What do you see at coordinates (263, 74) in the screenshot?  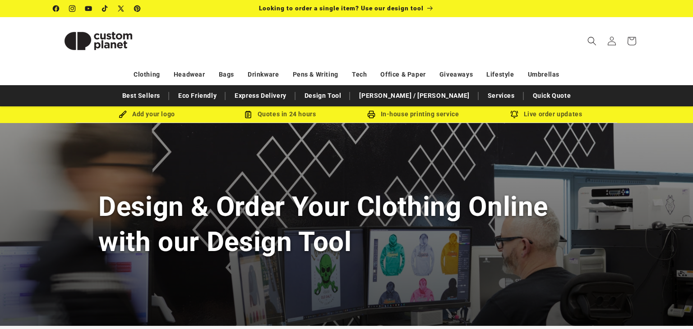 I see `a: Drinkware` at bounding box center [263, 74].